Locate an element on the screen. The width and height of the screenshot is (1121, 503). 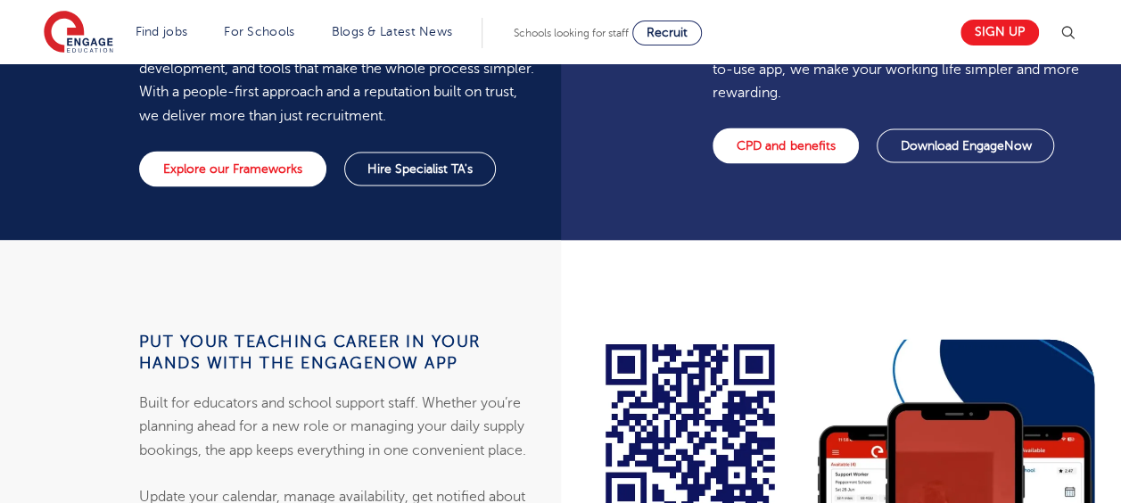
a: Blogs & Latest News is located at coordinates (392, 31).